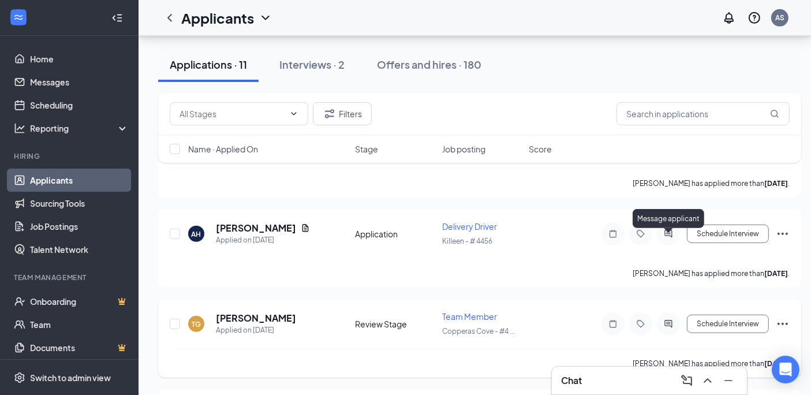 Image resolution: width=811 pixels, height=395 pixels. What do you see at coordinates (79, 82) in the screenshot?
I see `a: Messages` at bounding box center [79, 82].